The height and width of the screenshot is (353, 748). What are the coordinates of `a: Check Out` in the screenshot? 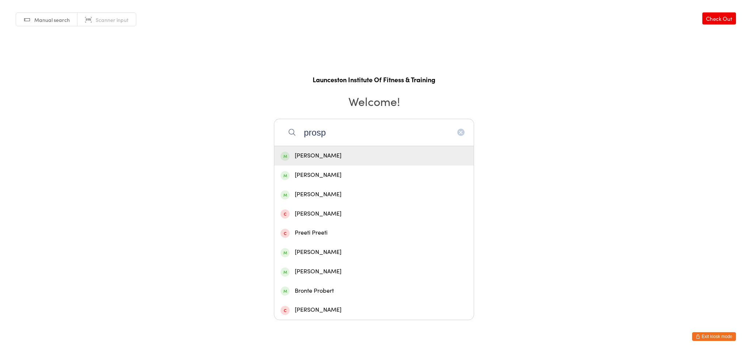 It's located at (719, 18).